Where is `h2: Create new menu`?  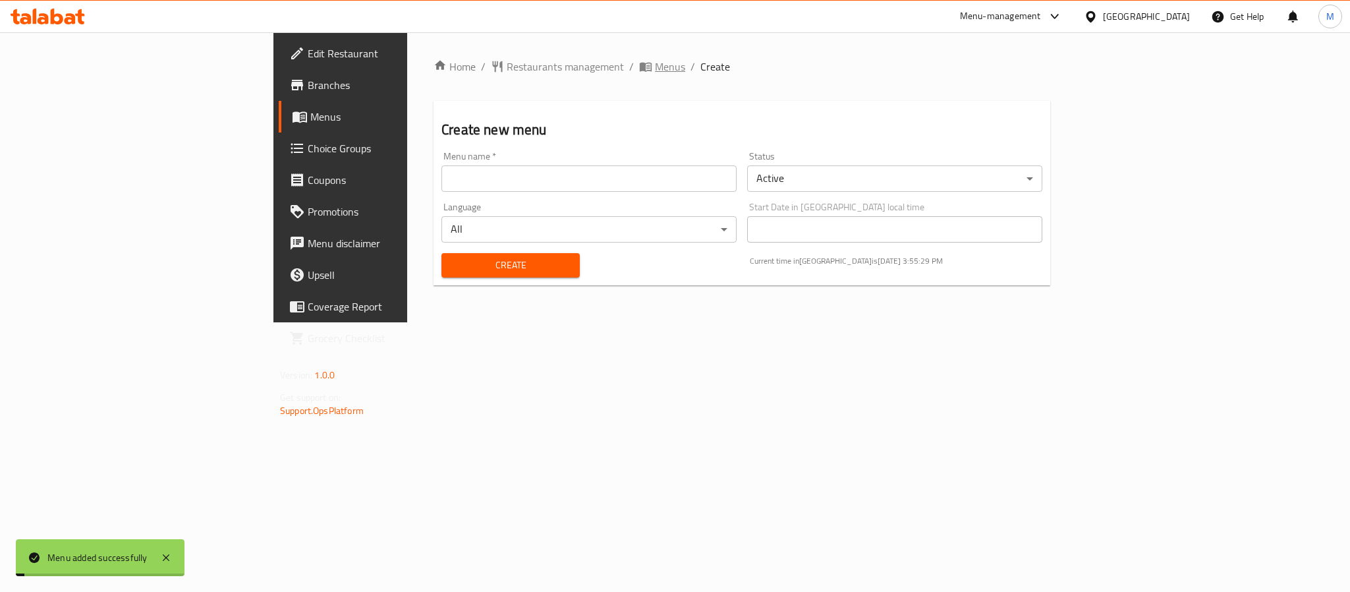
h2: Create new menu is located at coordinates (742, 130).